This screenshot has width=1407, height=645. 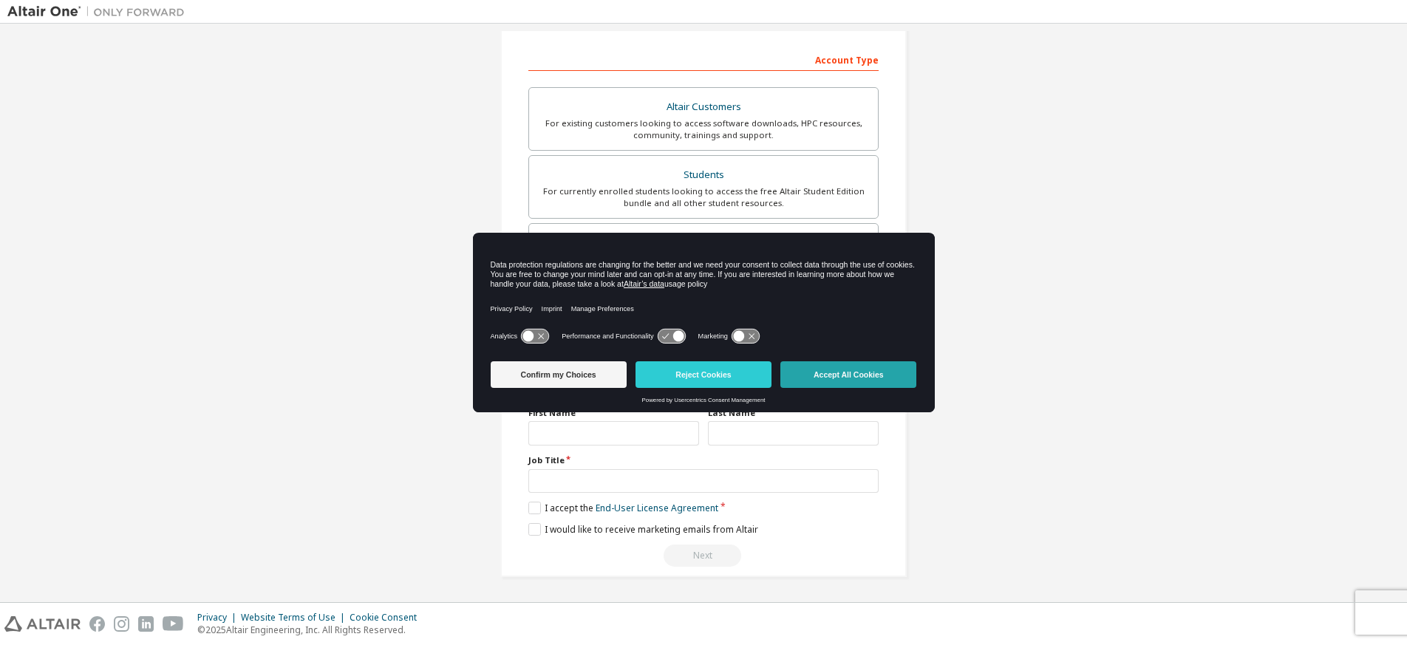 What do you see at coordinates (623, 508) in the screenshot?
I see `label: I accept the` at bounding box center [623, 508].